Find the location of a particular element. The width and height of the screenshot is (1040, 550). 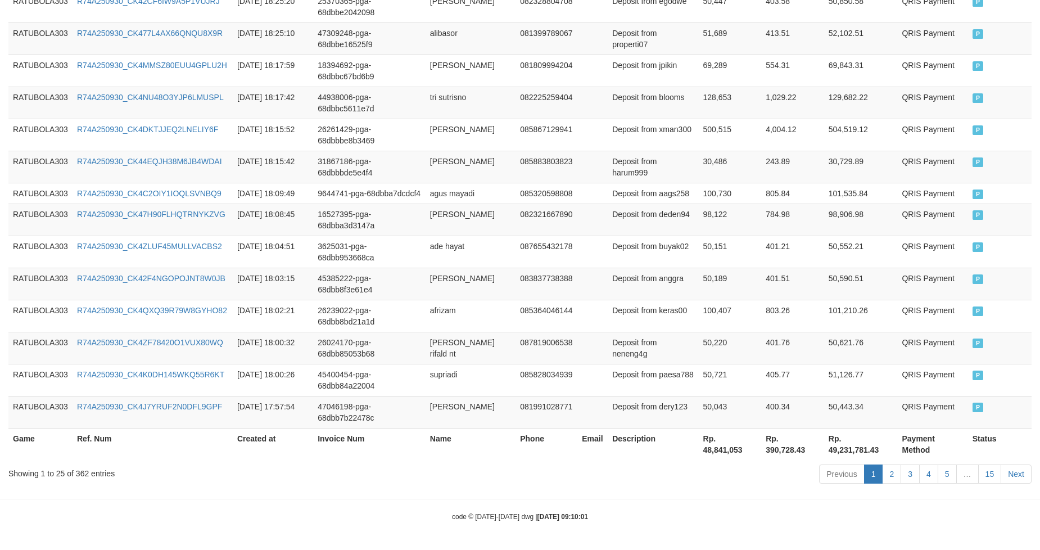

td: 51,126.77 is located at coordinates (861, 380).